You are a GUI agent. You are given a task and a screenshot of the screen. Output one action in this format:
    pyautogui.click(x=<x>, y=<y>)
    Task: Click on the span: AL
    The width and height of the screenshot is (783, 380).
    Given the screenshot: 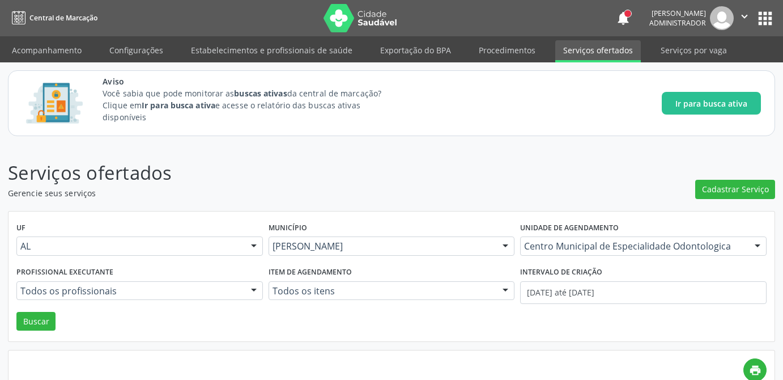 What is the action you would take?
    pyautogui.click(x=130, y=246)
    